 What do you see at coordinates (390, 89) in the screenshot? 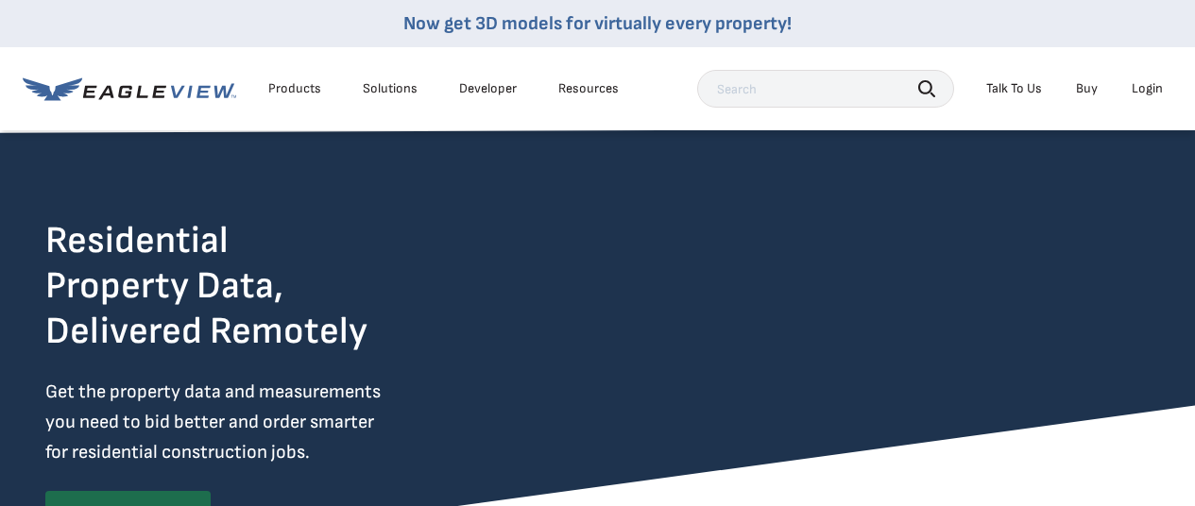
I see `div: Solutions` at bounding box center [390, 89].